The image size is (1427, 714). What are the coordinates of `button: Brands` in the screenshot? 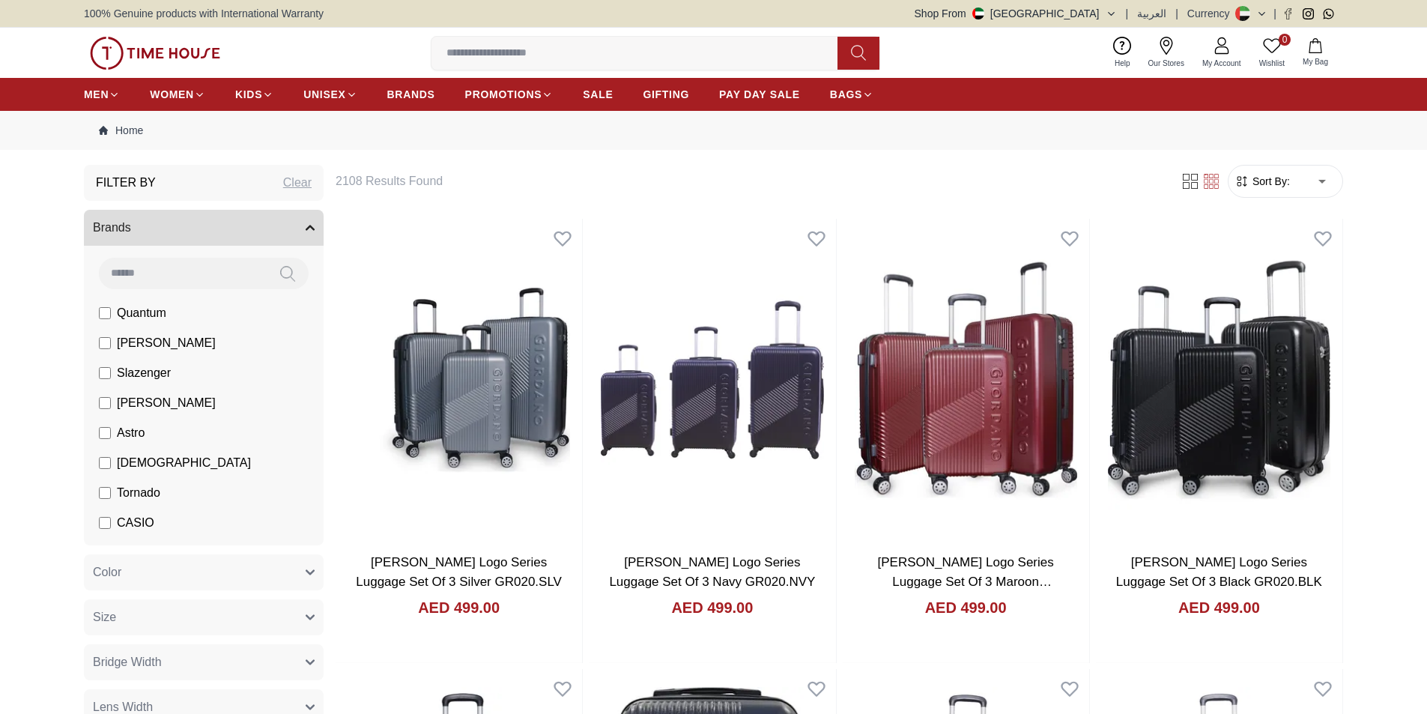 It's located at (204, 228).